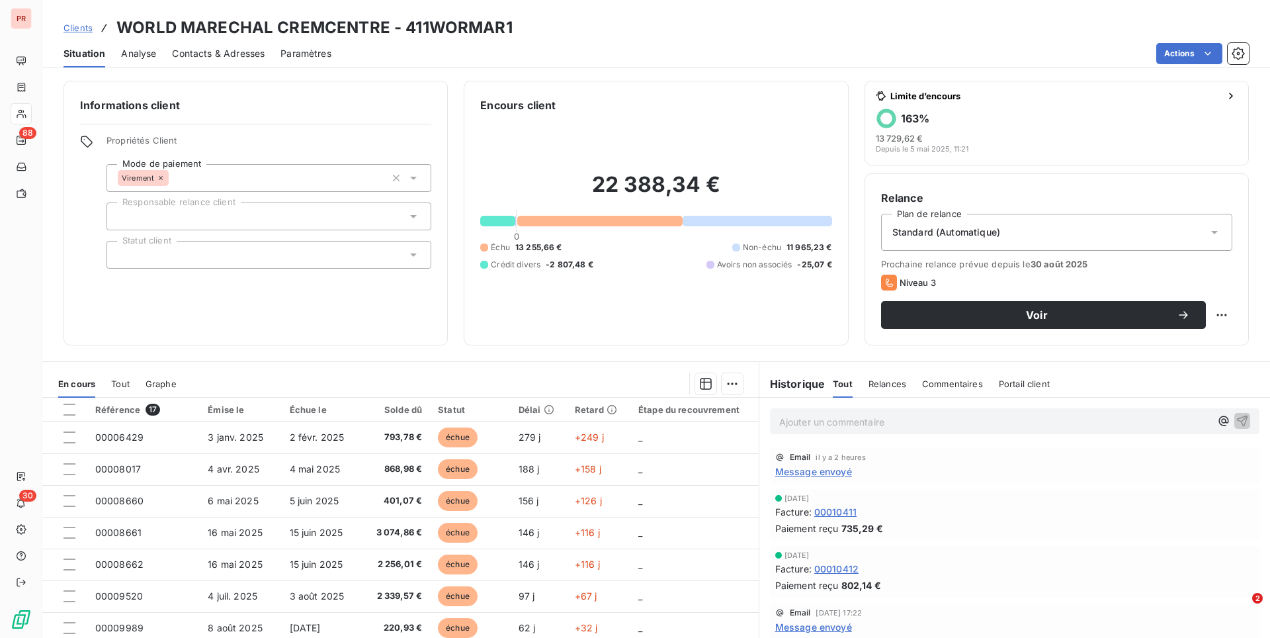 The image size is (1270, 638). I want to click on span: Paramètres, so click(306, 54).